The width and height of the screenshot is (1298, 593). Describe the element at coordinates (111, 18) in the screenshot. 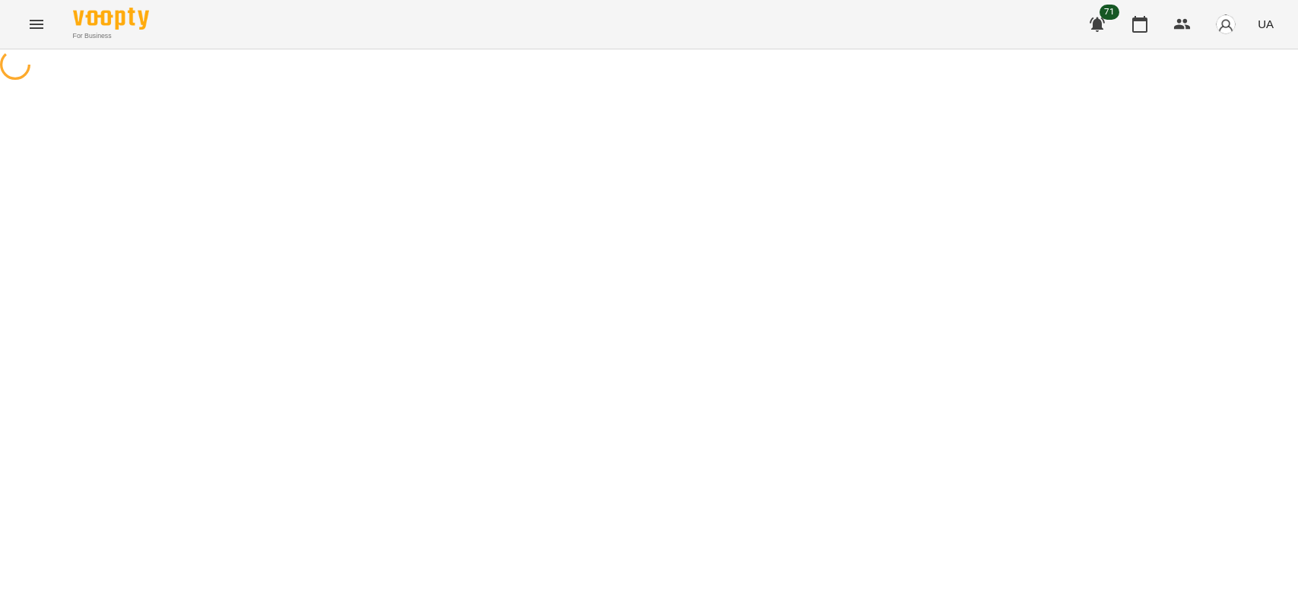

I see `img: Voopty Logo` at that location.